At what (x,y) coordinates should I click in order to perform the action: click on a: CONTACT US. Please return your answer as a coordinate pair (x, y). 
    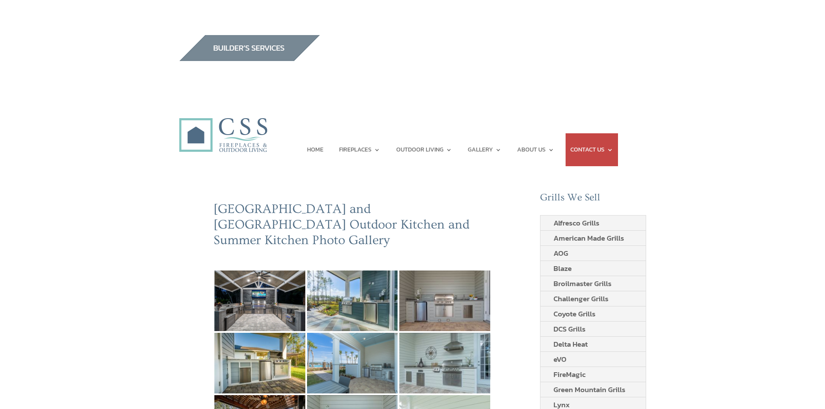
    Looking at the image, I should click on (592, 150).